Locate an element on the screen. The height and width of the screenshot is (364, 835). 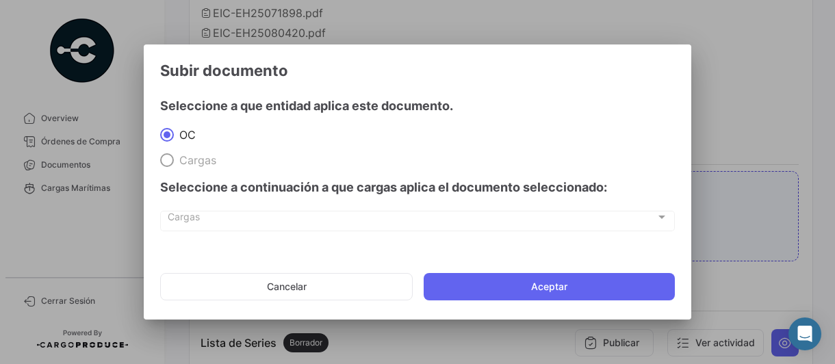
span: OC is located at coordinates (185, 135).